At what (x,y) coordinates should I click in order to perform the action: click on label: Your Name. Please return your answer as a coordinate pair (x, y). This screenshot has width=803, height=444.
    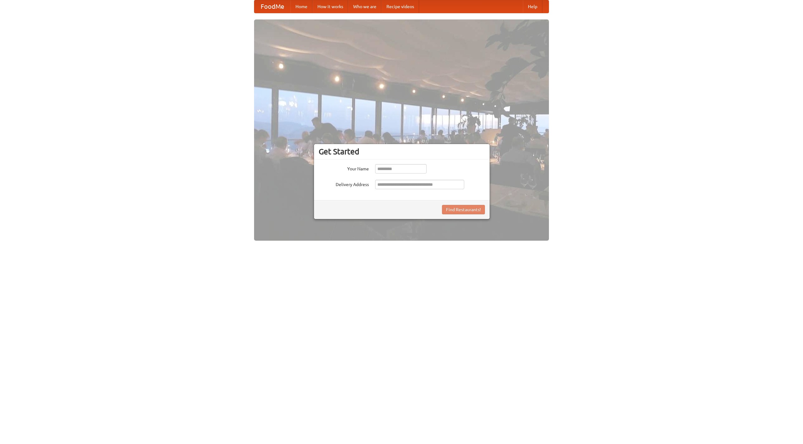
    Looking at the image, I should click on (344, 168).